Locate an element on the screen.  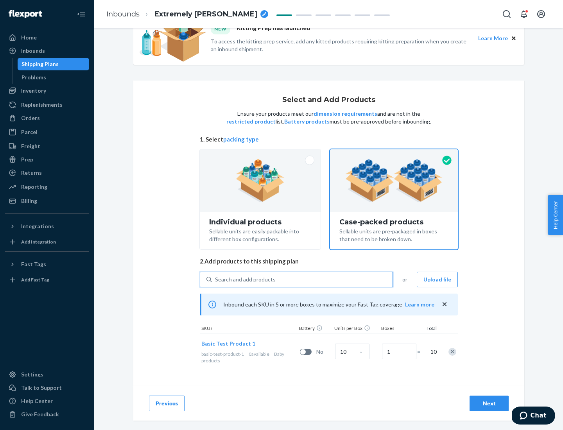
a: Help Center is located at coordinates (47, 401).